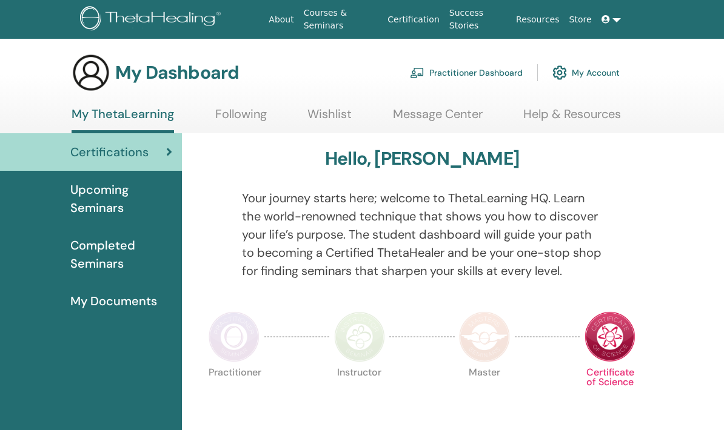 This screenshot has height=430, width=724. What do you see at coordinates (109, 152) in the screenshot?
I see `span: Certifications` at bounding box center [109, 152].